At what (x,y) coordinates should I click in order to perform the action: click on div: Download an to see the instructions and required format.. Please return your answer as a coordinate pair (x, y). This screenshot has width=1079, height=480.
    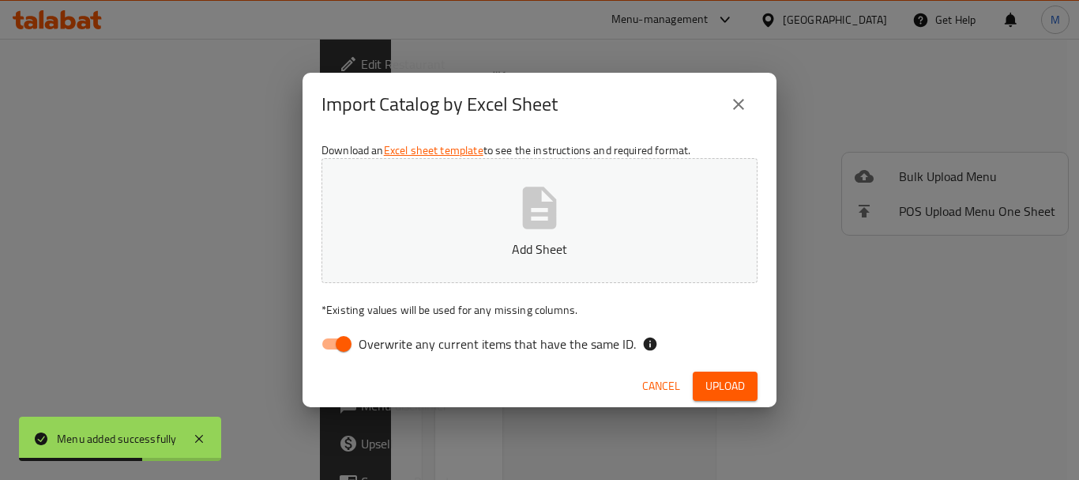
    Looking at the image, I should click on (540, 250).